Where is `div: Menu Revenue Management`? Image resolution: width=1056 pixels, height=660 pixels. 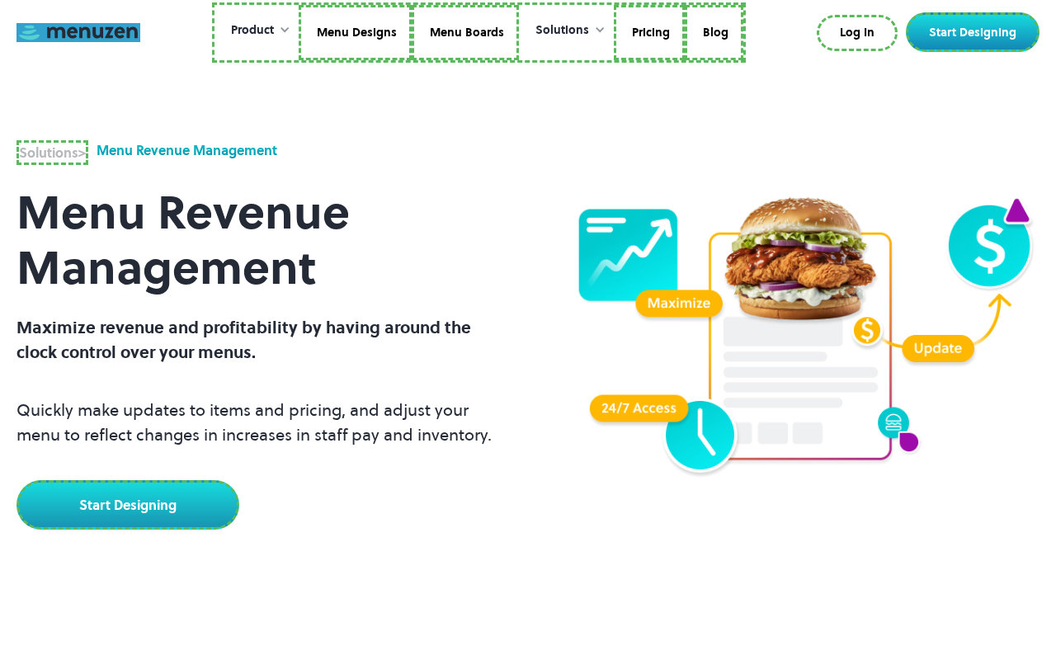
div: Menu Revenue Management is located at coordinates (186, 153).